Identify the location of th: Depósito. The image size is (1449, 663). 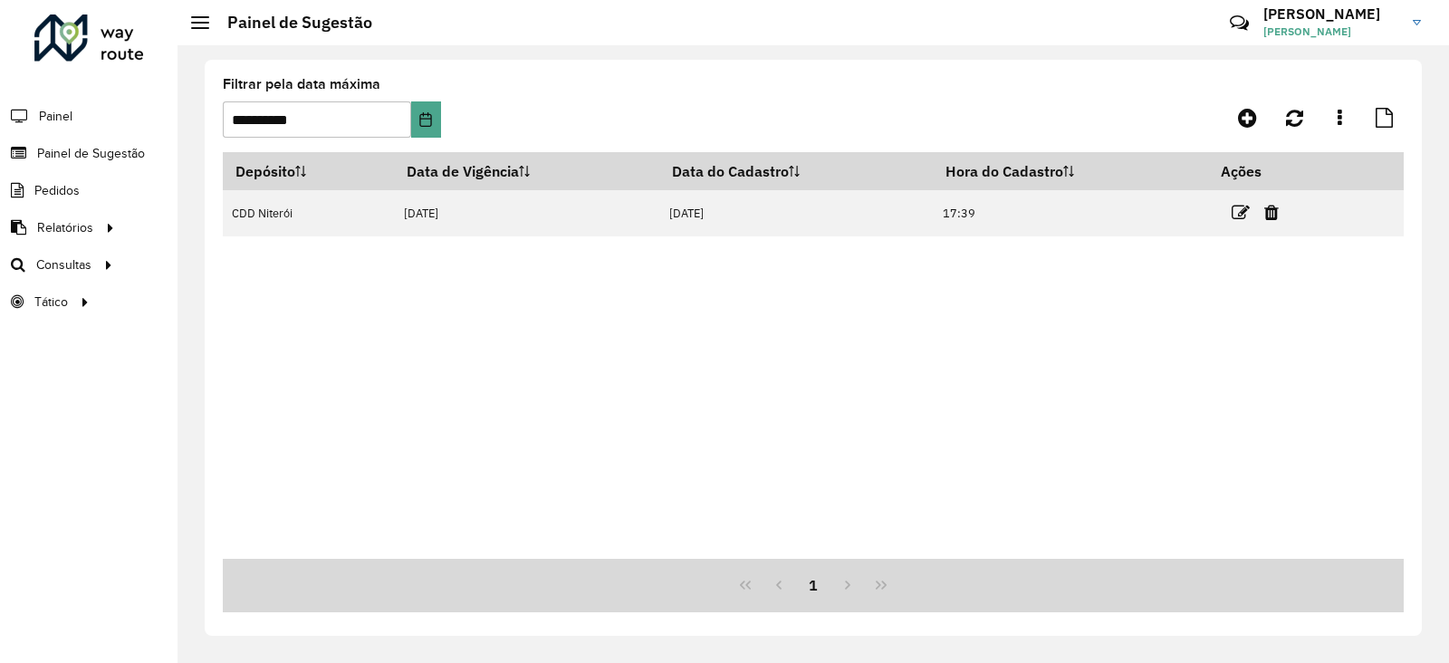
(308, 171).